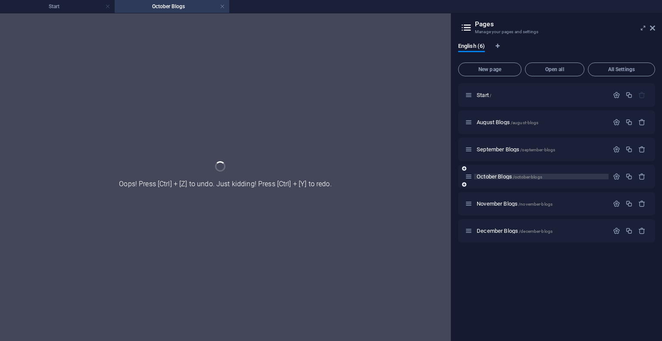 The image size is (662, 341). Describe the element at coordinates (541, 95) in the screenshot. I see `div: Start/` at that location.